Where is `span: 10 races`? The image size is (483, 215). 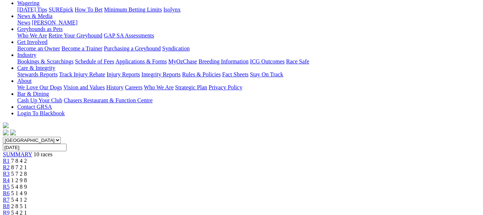 span: 10 races is located at coordinates (43, 154).